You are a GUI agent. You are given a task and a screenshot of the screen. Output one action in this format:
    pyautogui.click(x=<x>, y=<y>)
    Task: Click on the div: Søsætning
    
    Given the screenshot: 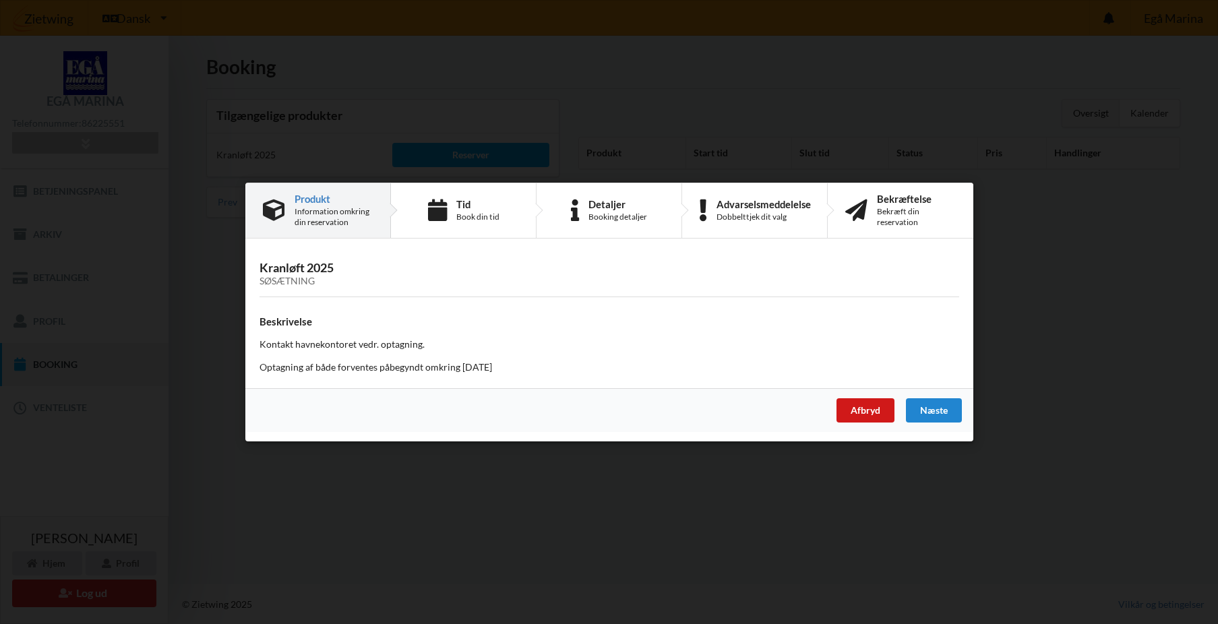 What is the action you would take?
    pyautogui.click(x=609, y=281)
    